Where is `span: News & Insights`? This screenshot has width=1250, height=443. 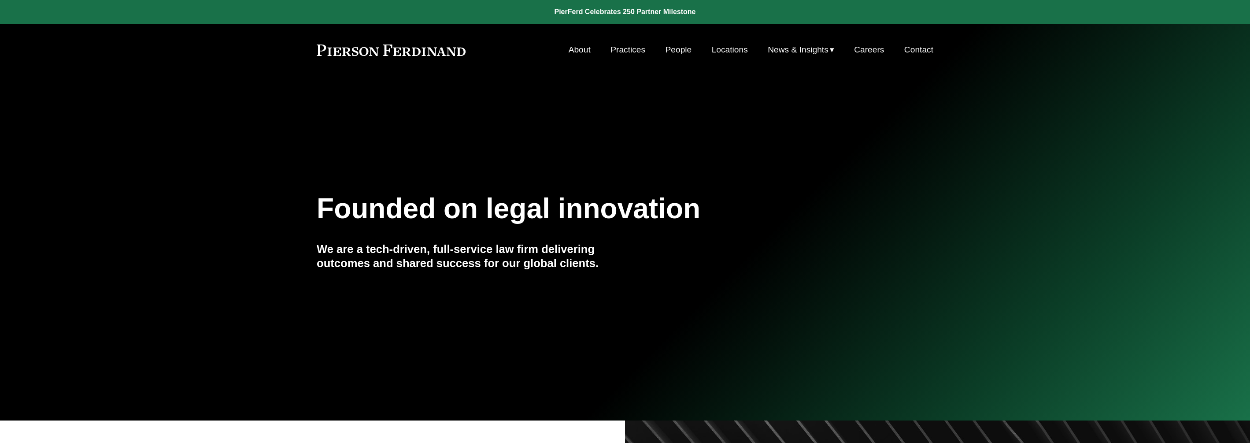
span: News & Insights is located at coordinates (798, 50).